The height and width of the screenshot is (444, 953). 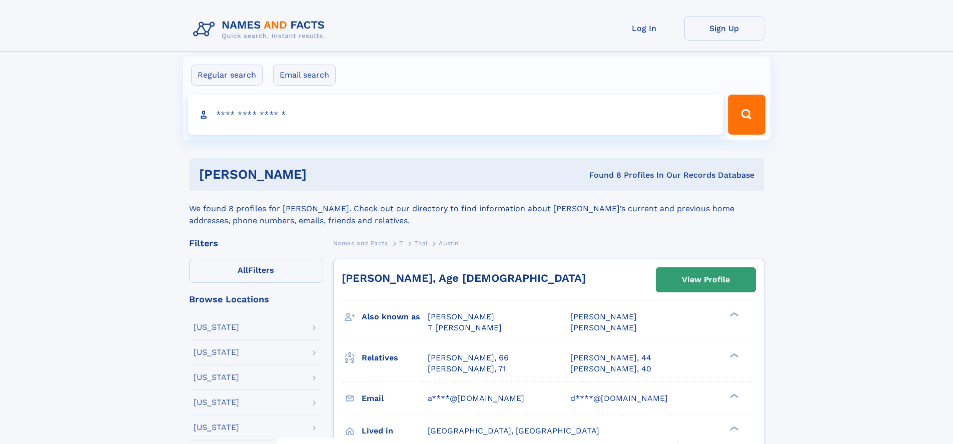 I want to click on div: Filters, so click(x=256, y=243).